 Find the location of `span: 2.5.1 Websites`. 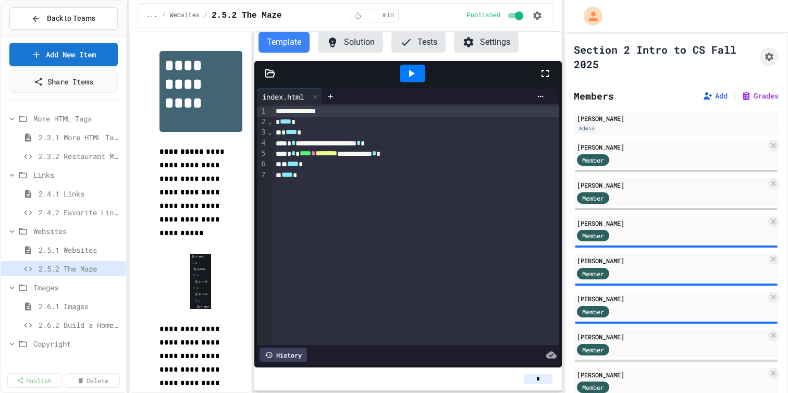

span: 2.5.1 Websites is located at coordinates (80, 250).